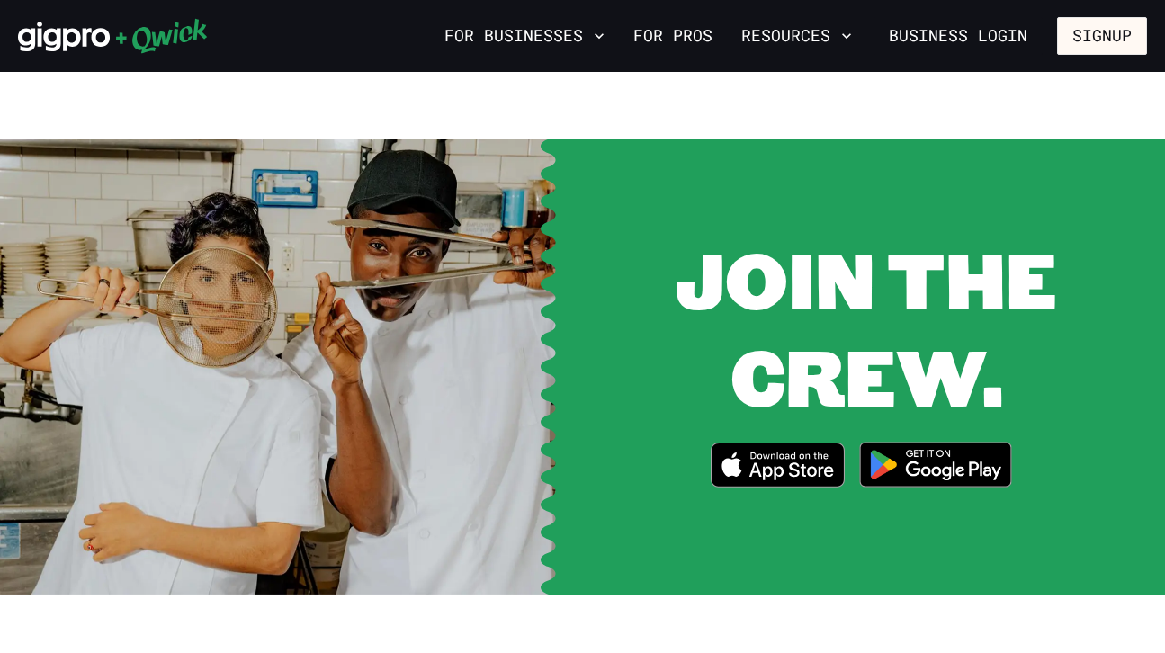 This screenshot has width=1165, height=653. Describe the element at coordinates (936, 464) in the screenshot. I see `img: Get it on Google Play` at that location.